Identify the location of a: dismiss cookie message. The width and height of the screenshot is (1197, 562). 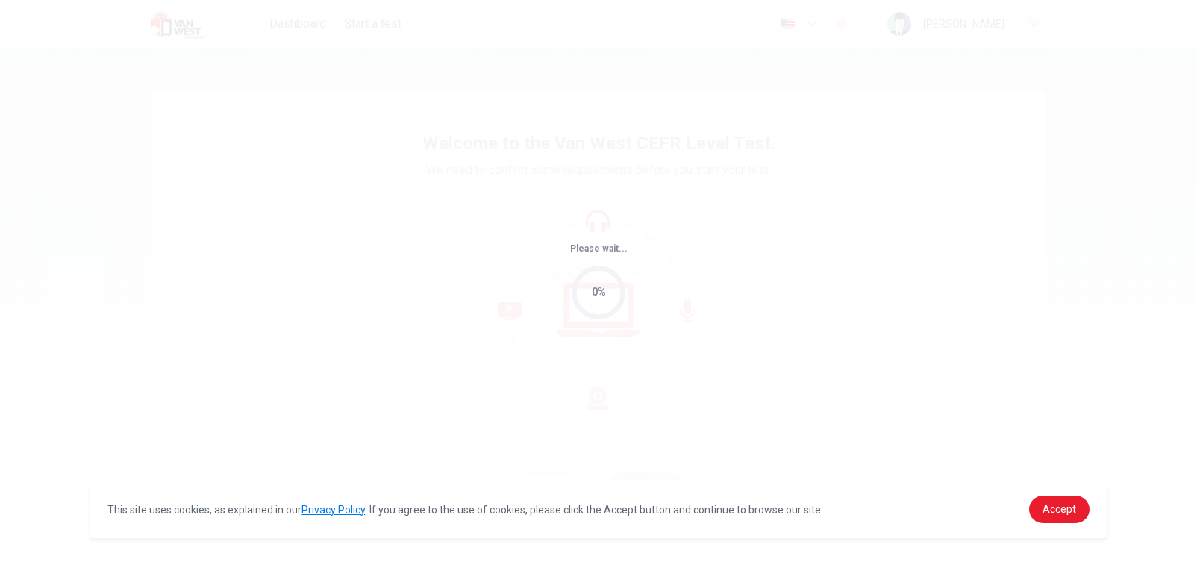
(1059, 509).